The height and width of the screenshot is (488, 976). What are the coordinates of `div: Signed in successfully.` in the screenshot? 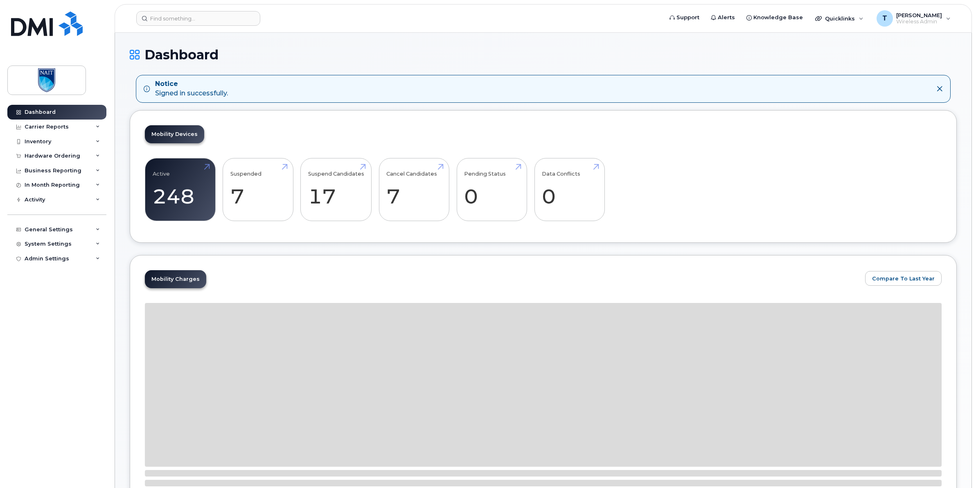 It's located at (192, 89).